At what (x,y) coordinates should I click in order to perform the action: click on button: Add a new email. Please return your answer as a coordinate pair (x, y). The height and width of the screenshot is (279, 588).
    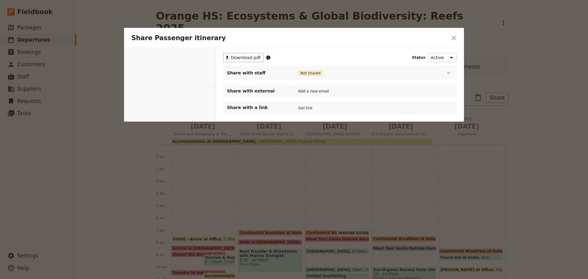
    Looking at the image, I should click on (314, 91).